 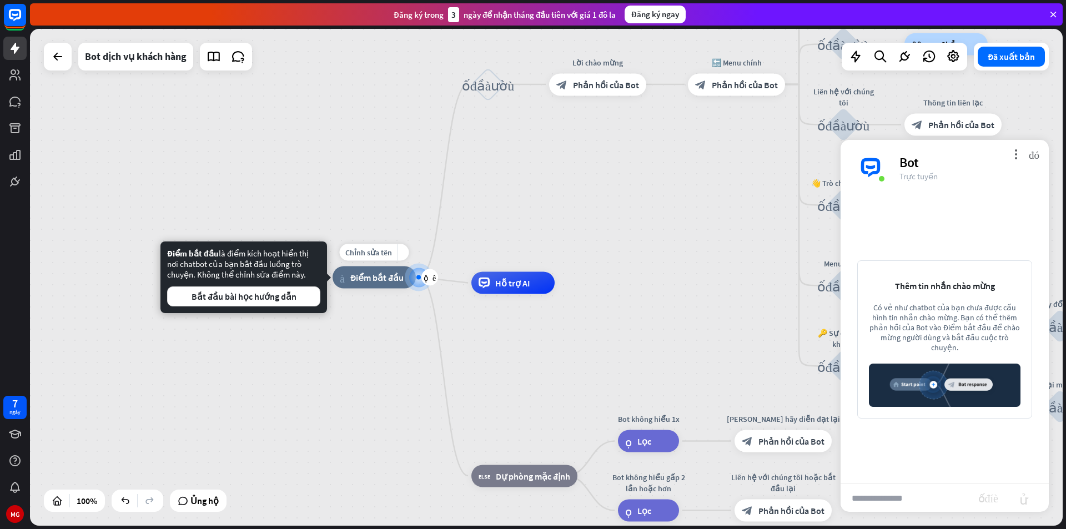 What do you see at coordinates (1023, 498) in the screenshot?
I see `font: gửi` at bounding box center [1023, 498].